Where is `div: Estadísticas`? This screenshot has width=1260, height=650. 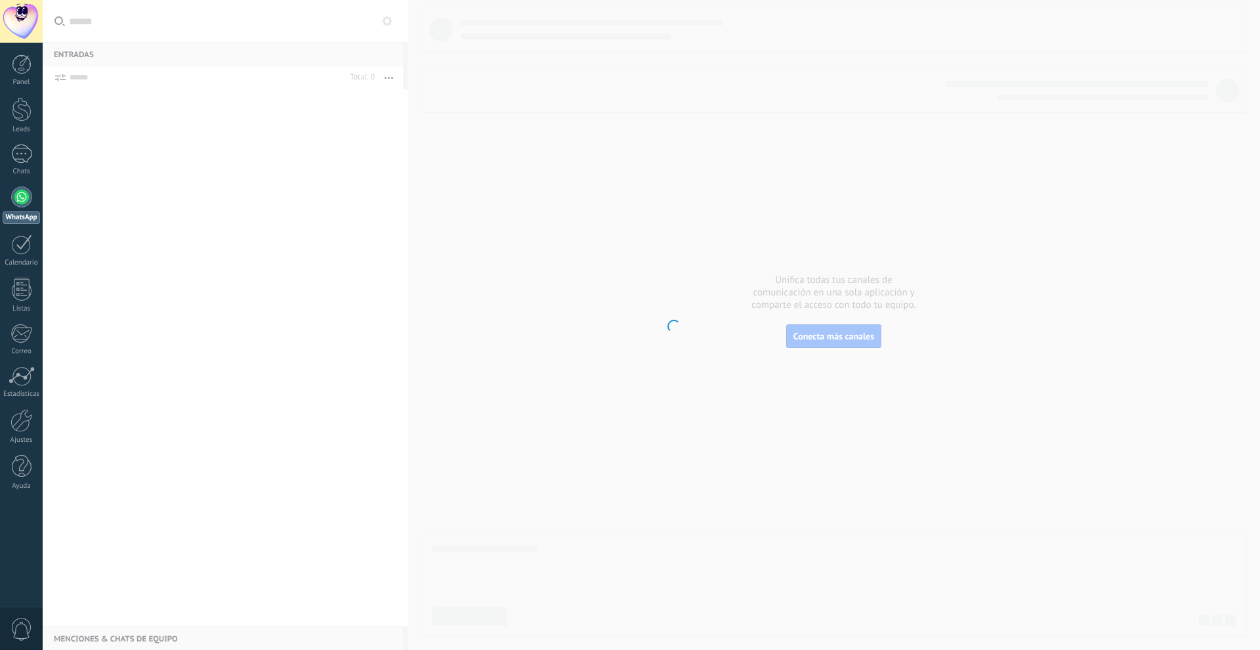 div: Estadísticas is located at coordinates (22, 394).